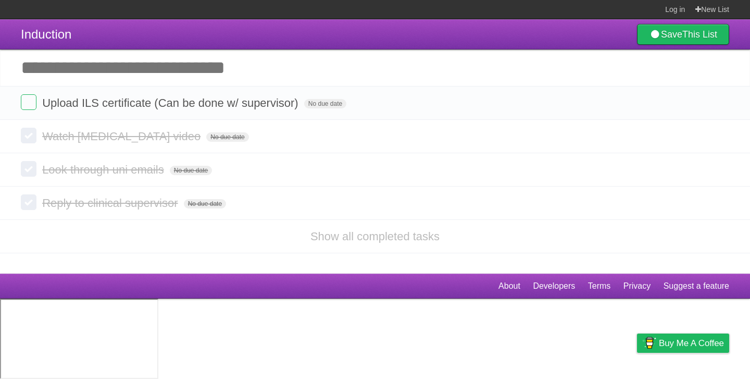  I want to click on a: Buy me a coffee, so click(683, 343).